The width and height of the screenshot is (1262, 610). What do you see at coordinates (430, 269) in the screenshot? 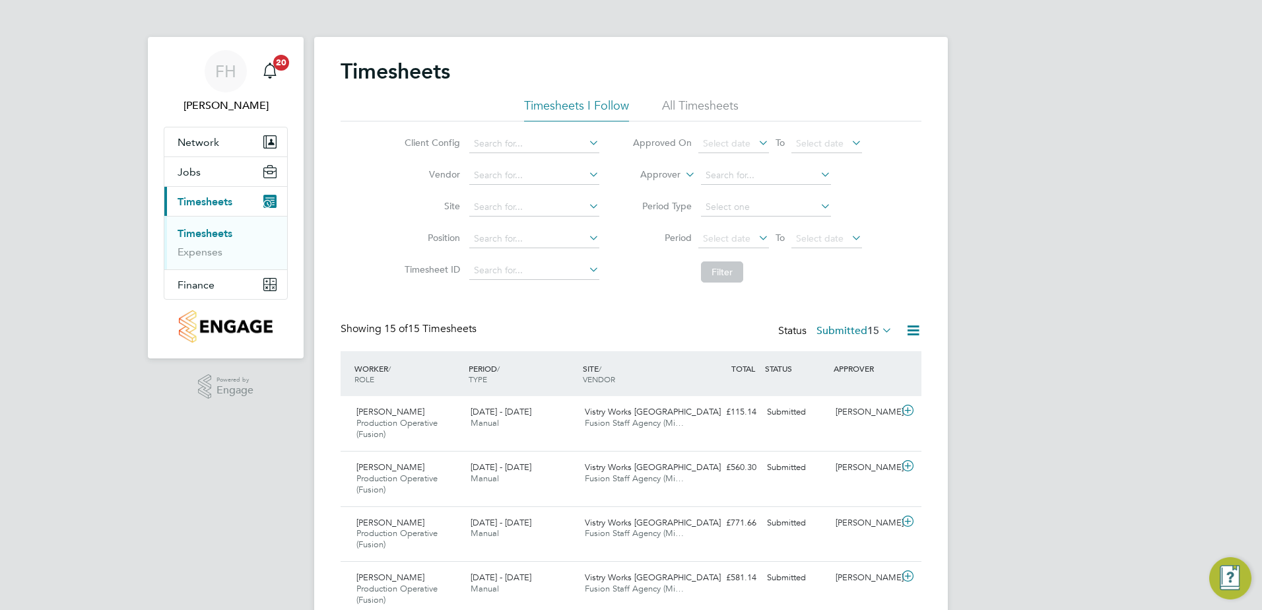
I see `label: Timesheet ID` at bounding box center [430, 269].